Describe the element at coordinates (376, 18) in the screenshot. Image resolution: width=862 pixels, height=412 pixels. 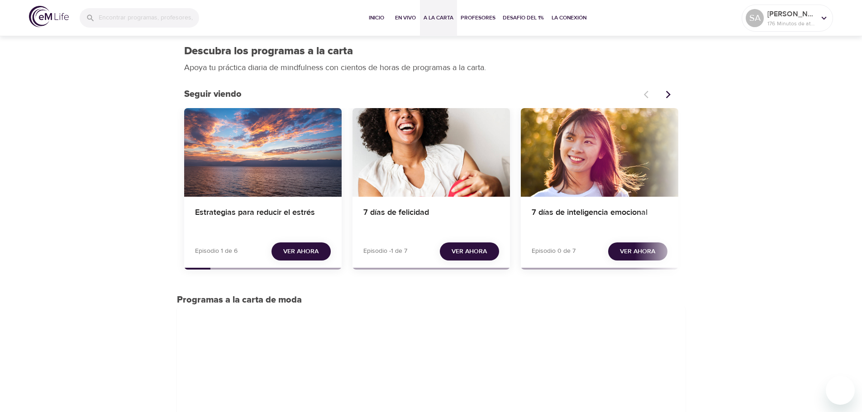
I see `span: Inicio` at that location.